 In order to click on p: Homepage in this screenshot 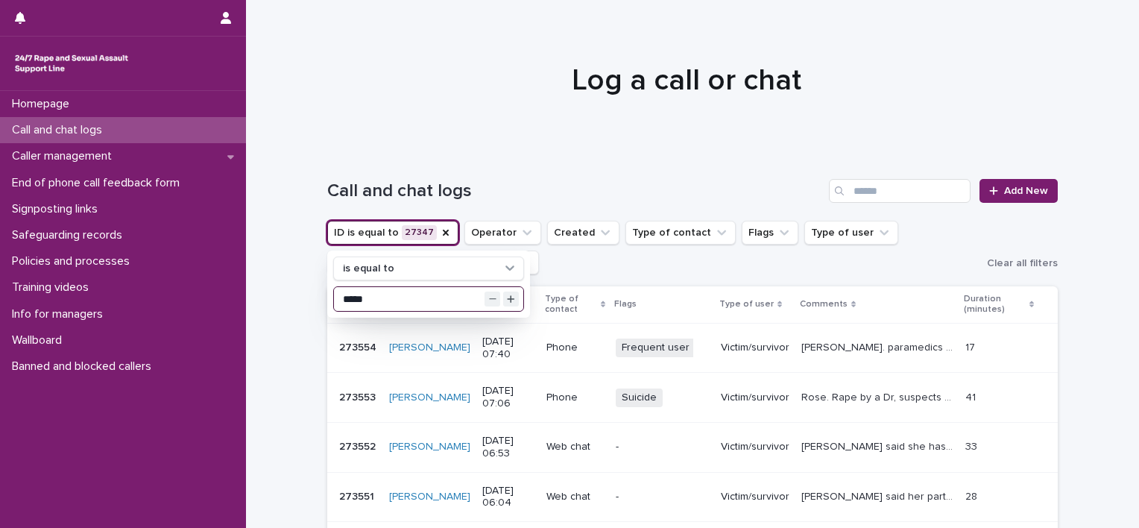, I will do `click(43, 104)`.